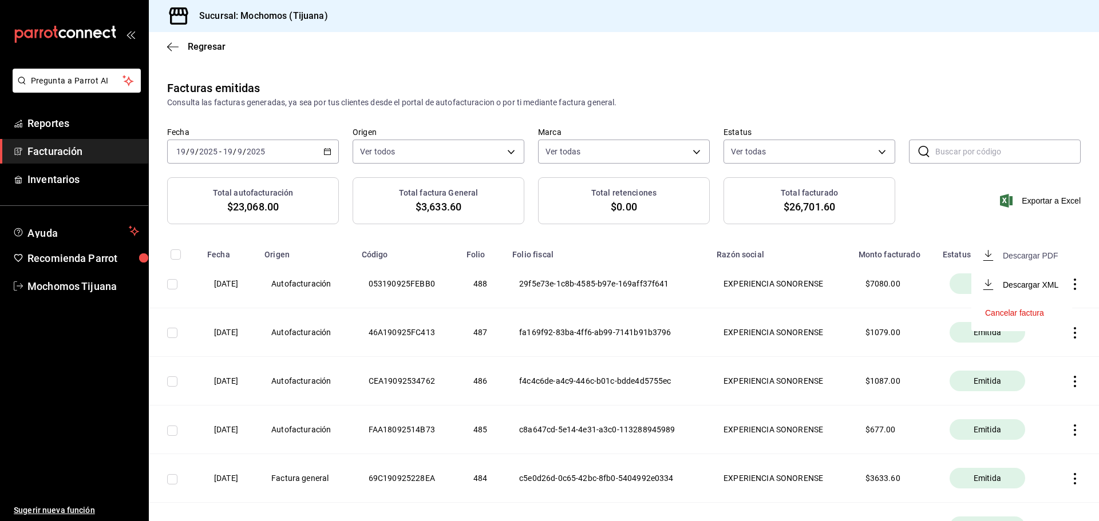 Image resolution: width=1099 pixels, height=521 pixels. What do you see at coordinates (1014, 313) in the screenshot?
I see `button: Cancelar factura` at bounding box center [1014, 313].